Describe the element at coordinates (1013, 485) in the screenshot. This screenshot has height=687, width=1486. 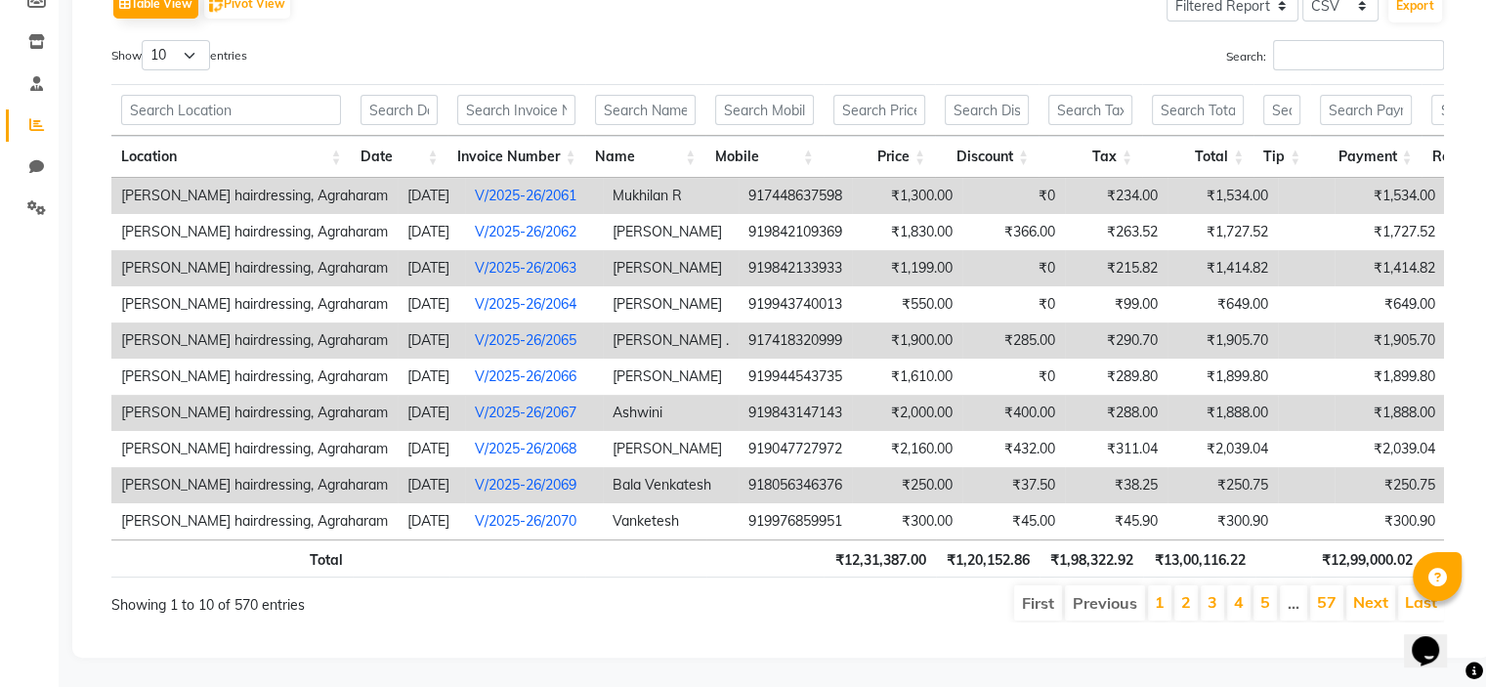
I see `td: ₹37.50` at that location.